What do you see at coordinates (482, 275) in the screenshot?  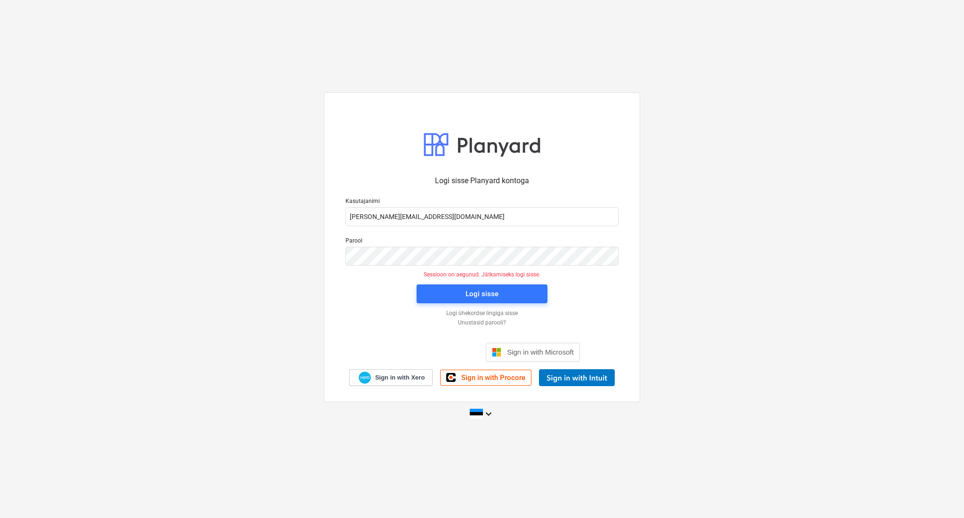 I see `p: Sessioon on aegunud. Jätkamiseks logi sisse.` at bounding box center [482, 275].